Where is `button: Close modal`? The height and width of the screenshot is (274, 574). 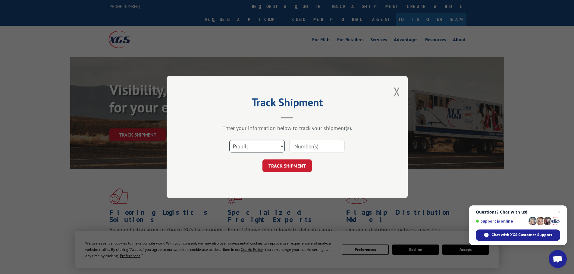
button: Close modal is located at coordinates (397, 92).